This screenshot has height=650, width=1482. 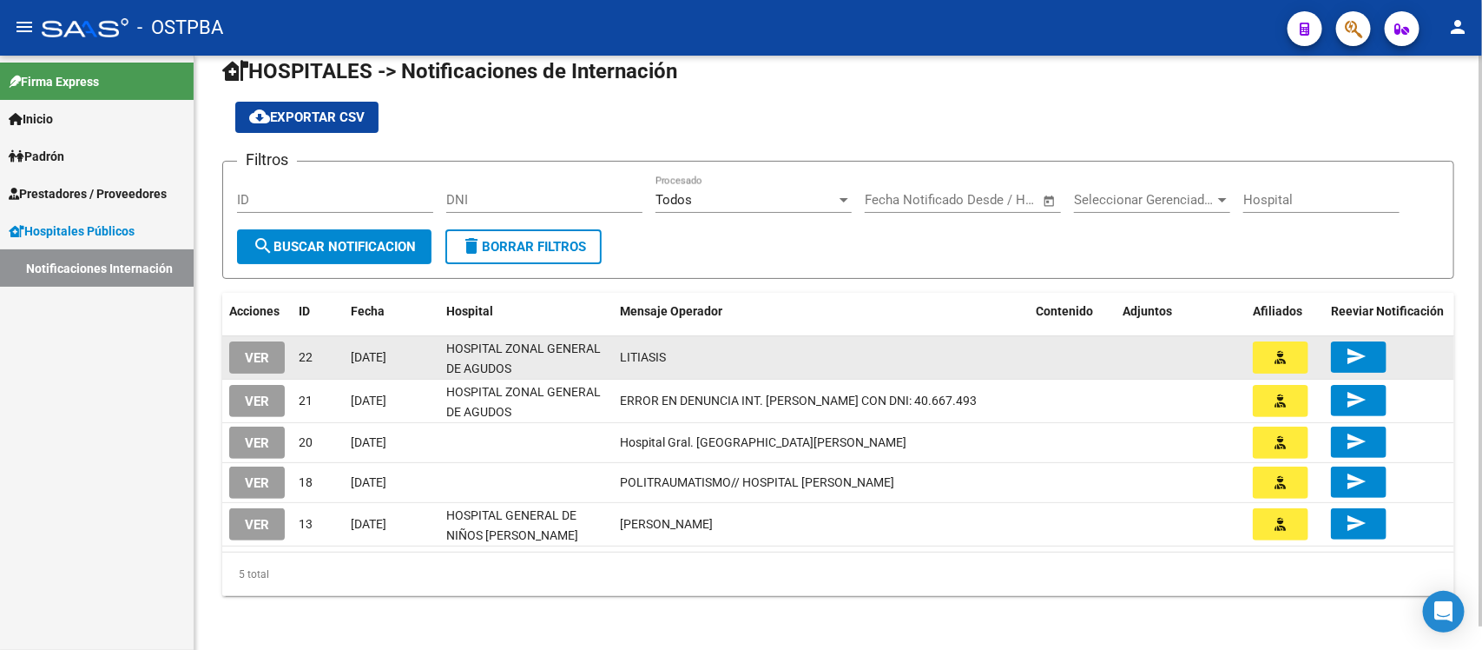 I want to click on mat-icon: cloud_download, so click(x=260, y=116).